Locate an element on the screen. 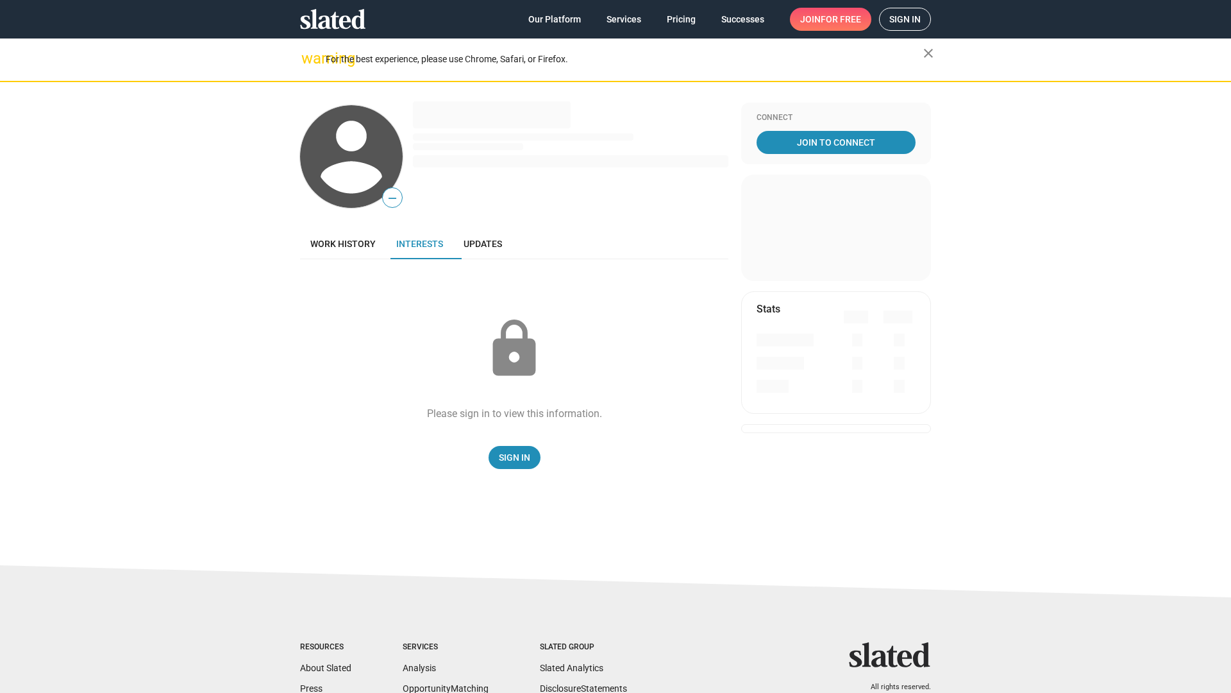 The height and width of the screenshot is (693, 1231). span: Our Platform is located at coordinates (555, 19).